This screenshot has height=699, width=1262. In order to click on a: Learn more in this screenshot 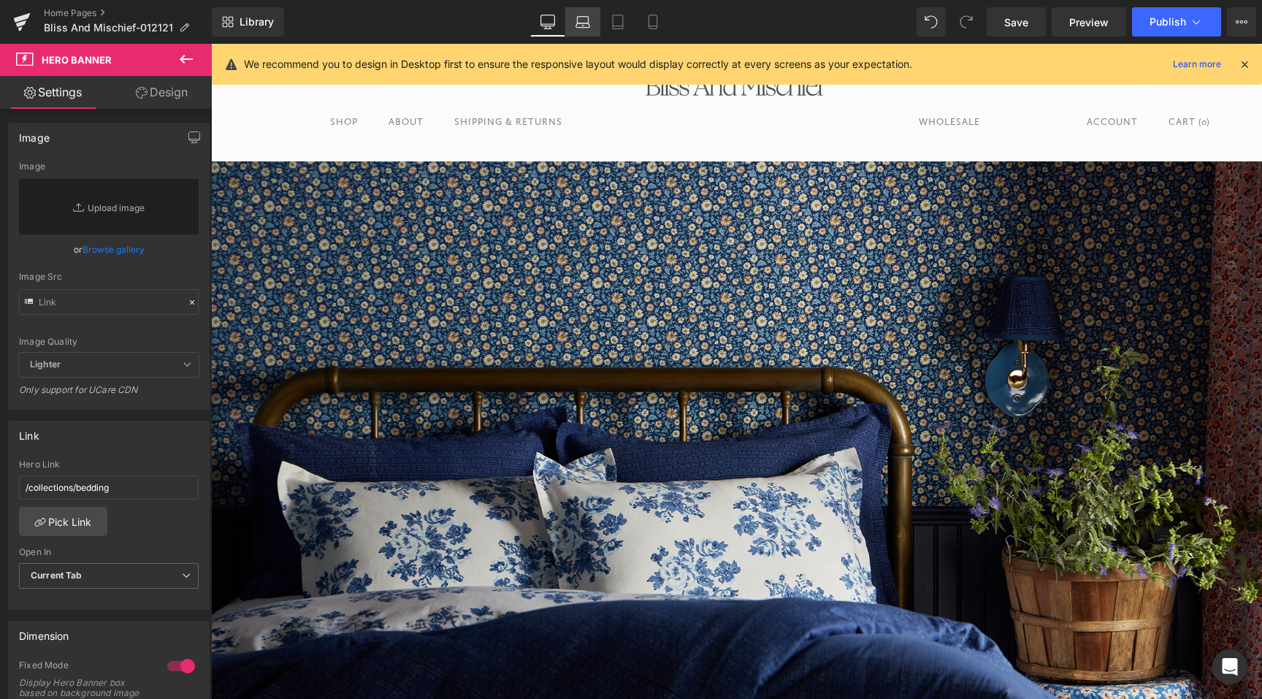, I will do `click(1197, 64)`.